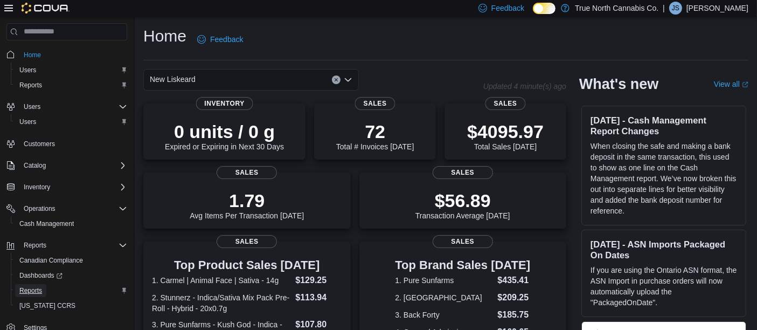 The image size is (757, 330). Describe the element at coordinates (514, 315) in the screenshot. I see `dd: $185.75` at that location.